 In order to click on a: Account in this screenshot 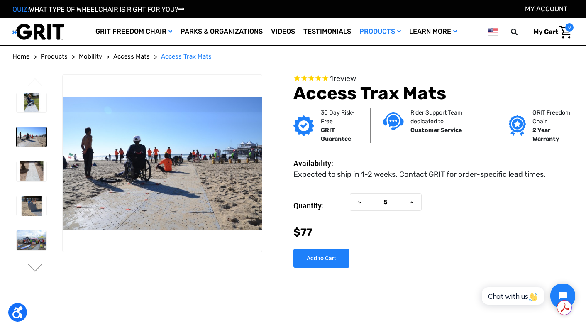, I will do `click(546, 9)`.